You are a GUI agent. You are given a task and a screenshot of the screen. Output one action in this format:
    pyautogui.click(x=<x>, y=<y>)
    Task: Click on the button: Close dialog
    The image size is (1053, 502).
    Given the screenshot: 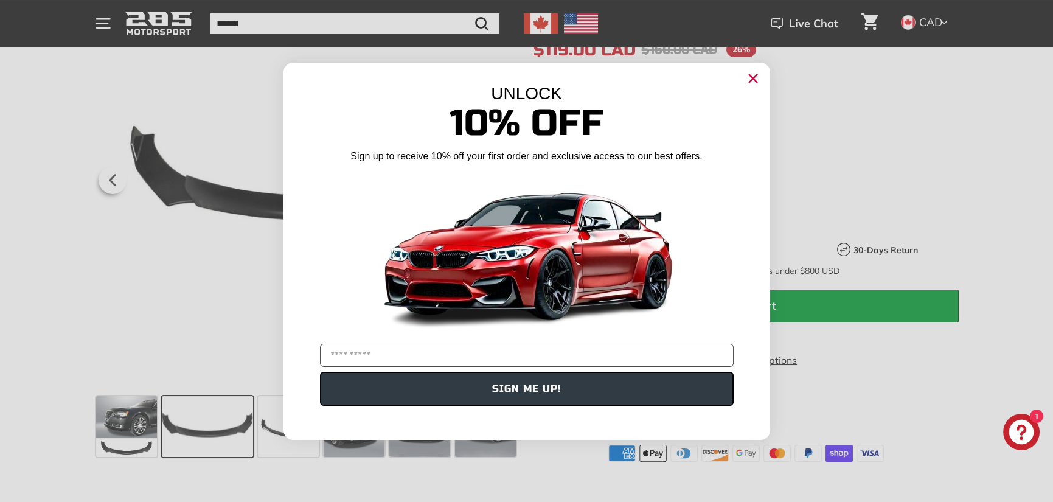 What is the action you would take?
    pyautogui.click(x=753, y=78)
    